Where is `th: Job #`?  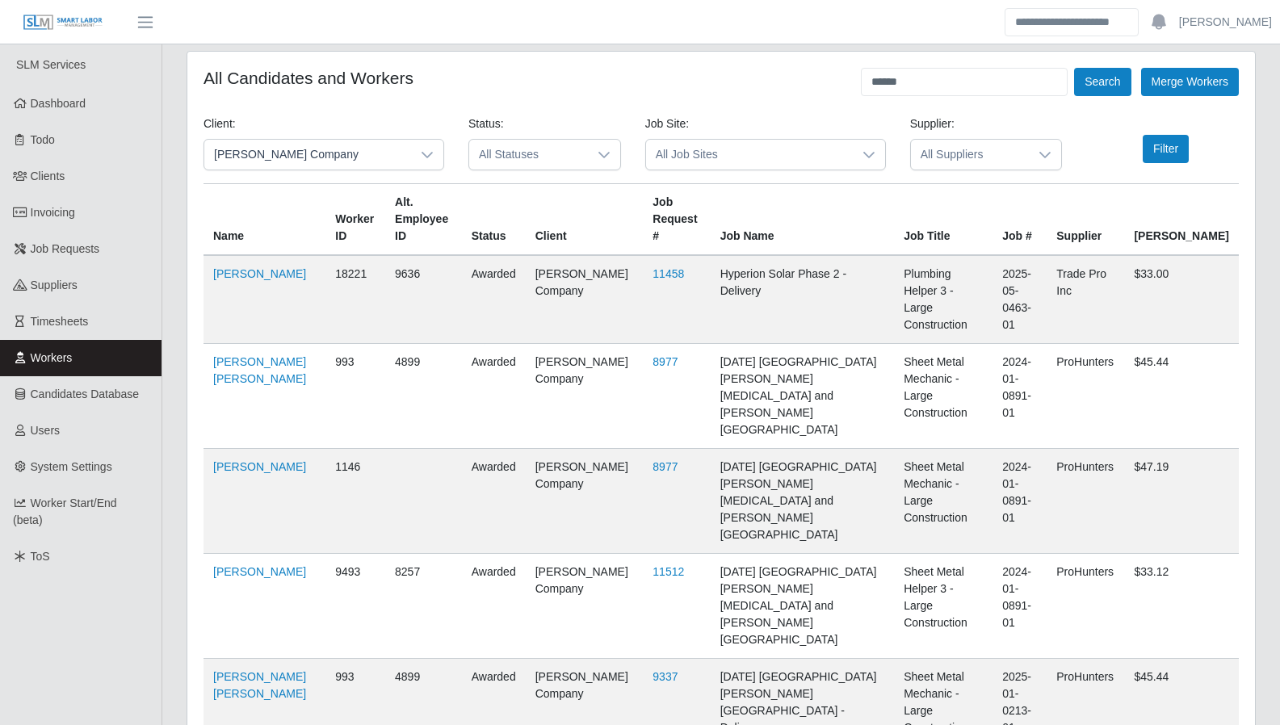 th: Job # is located at coordinates (1019, 220).